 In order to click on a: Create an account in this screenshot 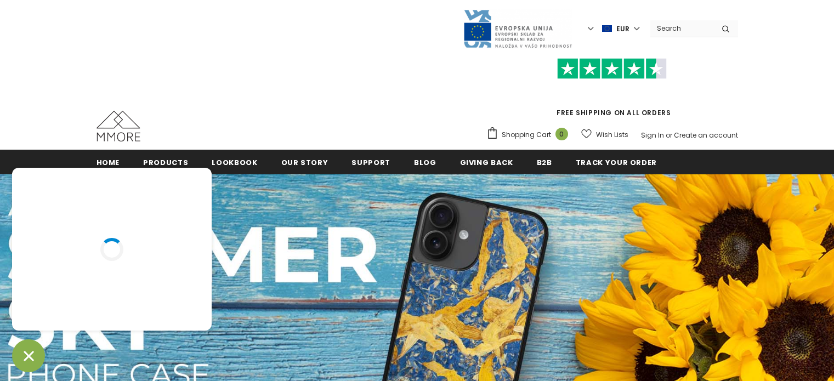, I will do `click(706, 135)`.